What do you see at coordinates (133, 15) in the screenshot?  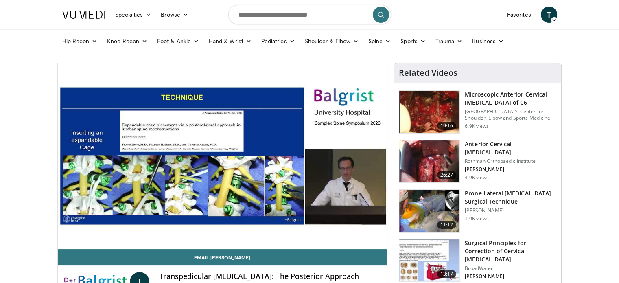 I see `a: Specialties` at bounding box center [133, 15].